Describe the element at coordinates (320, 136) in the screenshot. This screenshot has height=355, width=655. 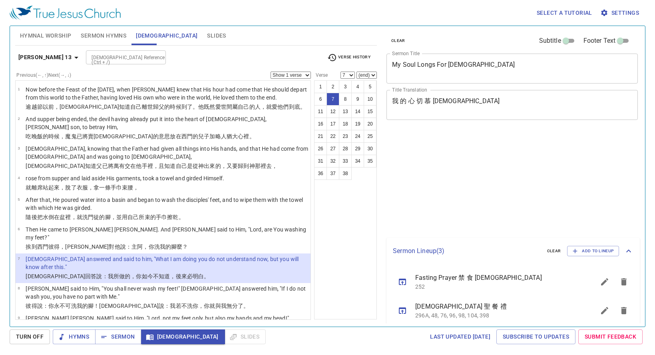
I see `button: 21` at that location.